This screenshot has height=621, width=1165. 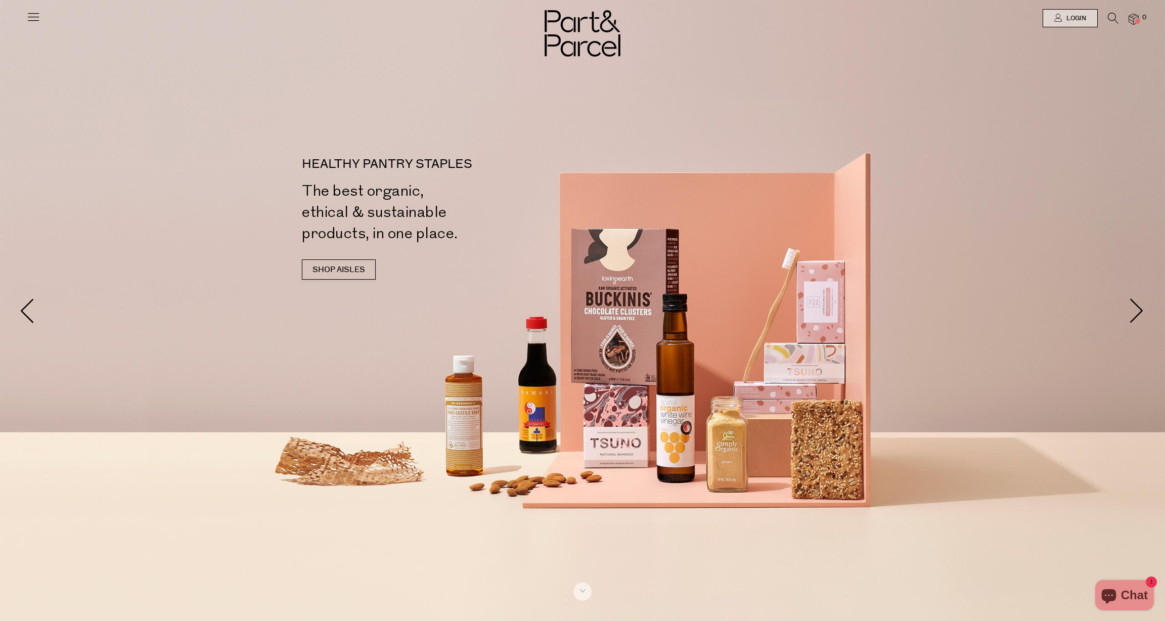 I want to click on a: Login, so click(x=1070, y=18).